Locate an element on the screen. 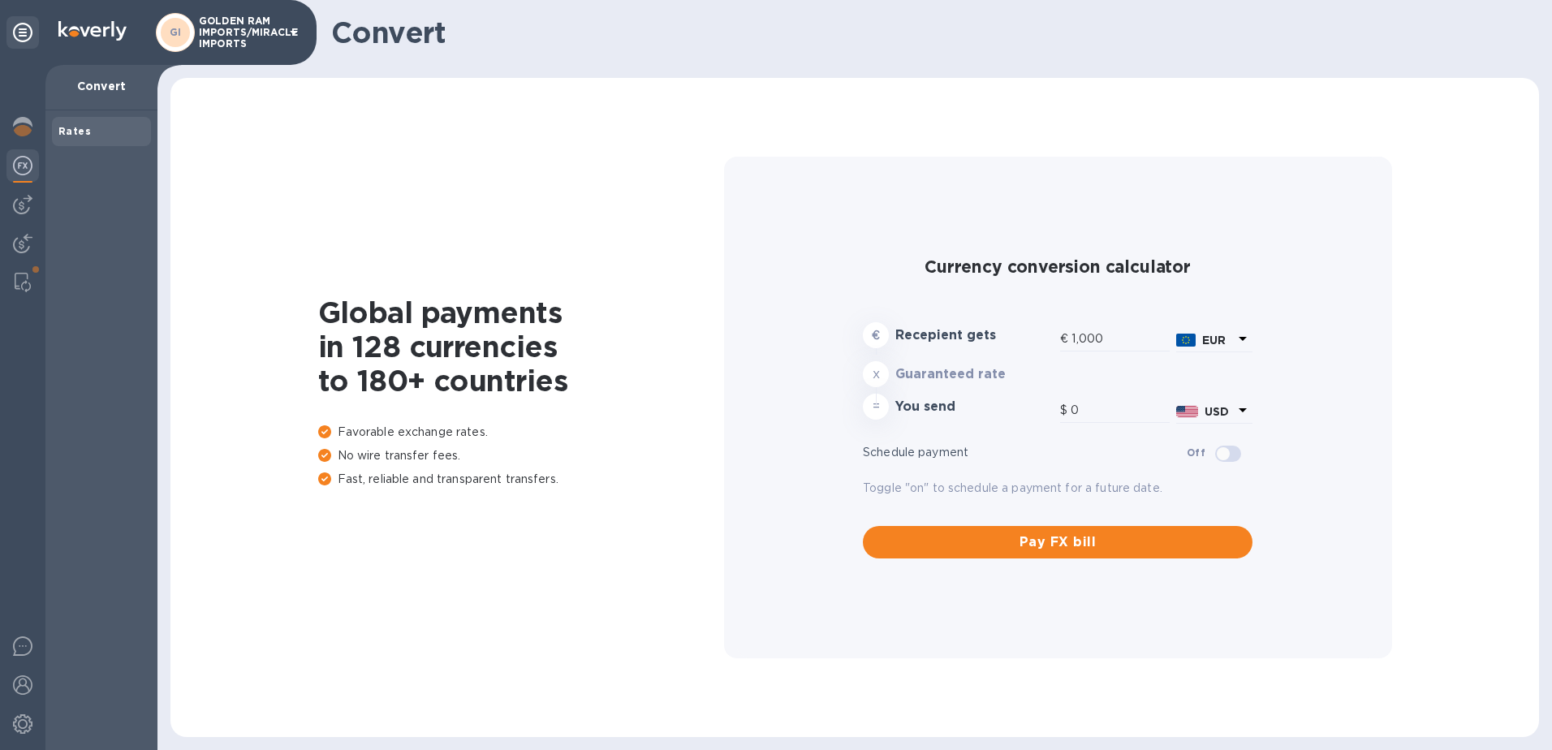 The width and height of the screenshot is (1552, 750). div: x is located at coordinates (876, 374).